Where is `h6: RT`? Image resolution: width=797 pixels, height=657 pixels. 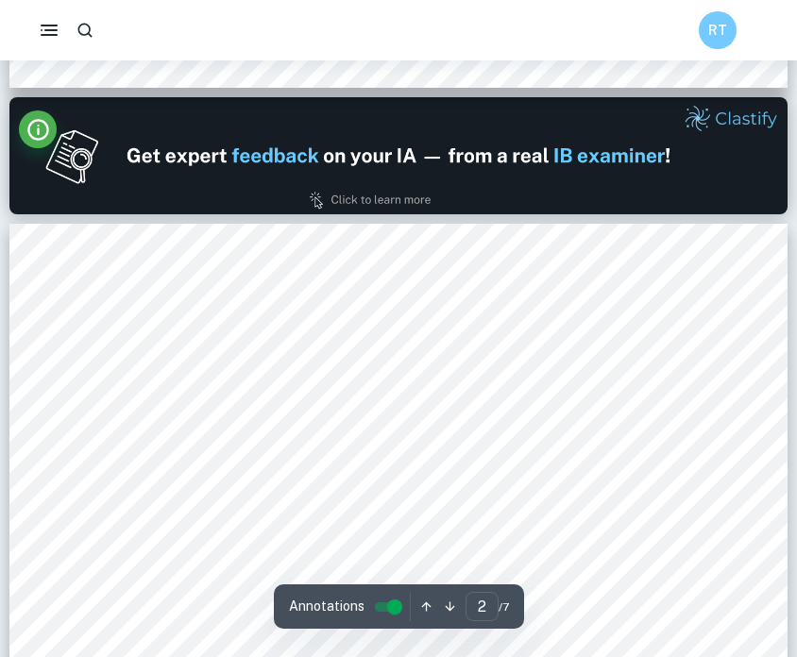
h6: RT is located at coordinates (718, 30).